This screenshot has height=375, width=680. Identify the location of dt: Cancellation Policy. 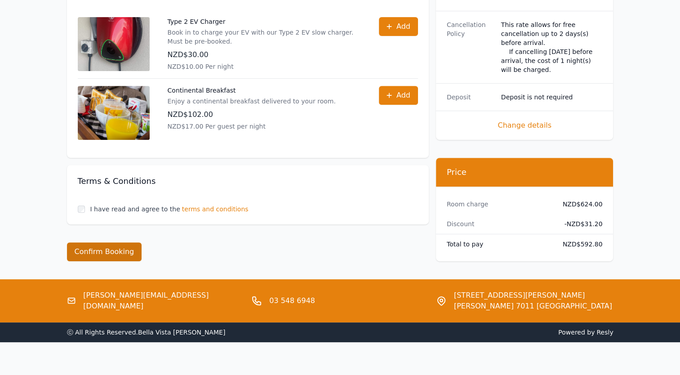
(470, 47).